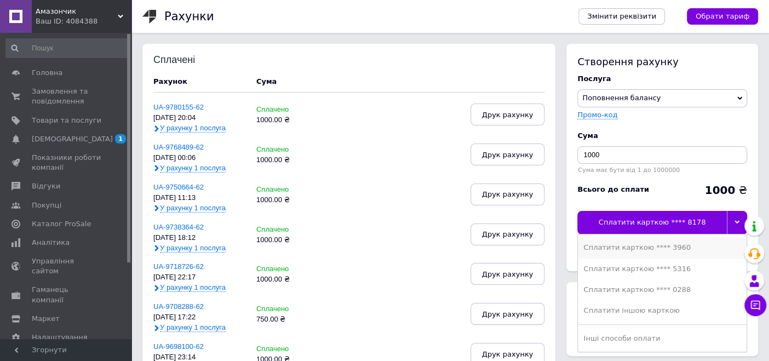  I want to click on span: Товари та послуги, so click(66, 120).